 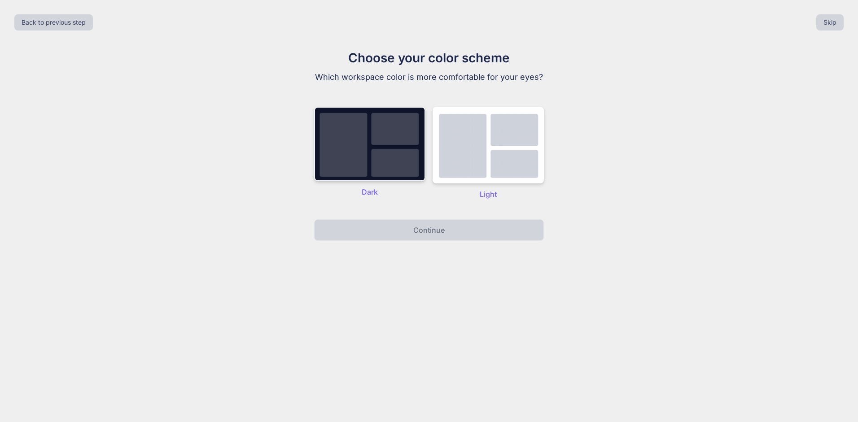 What do you see at coordinates (370, 192) in the screenshot?
I see `p: Dark` at bounding box center [370, 192].